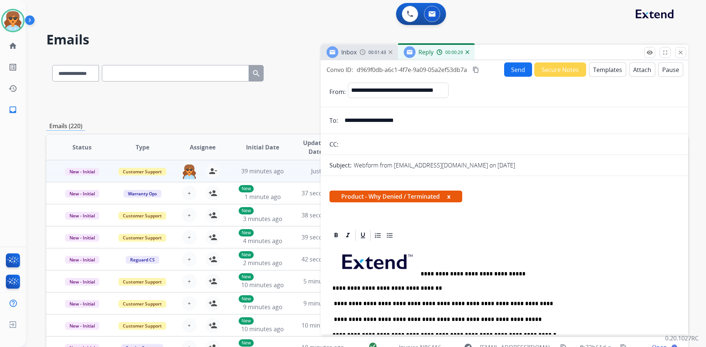  What do you see at coordinates (670, 69) in the screenshot?
I see `button: Pause` at bounding box center [670, 69].